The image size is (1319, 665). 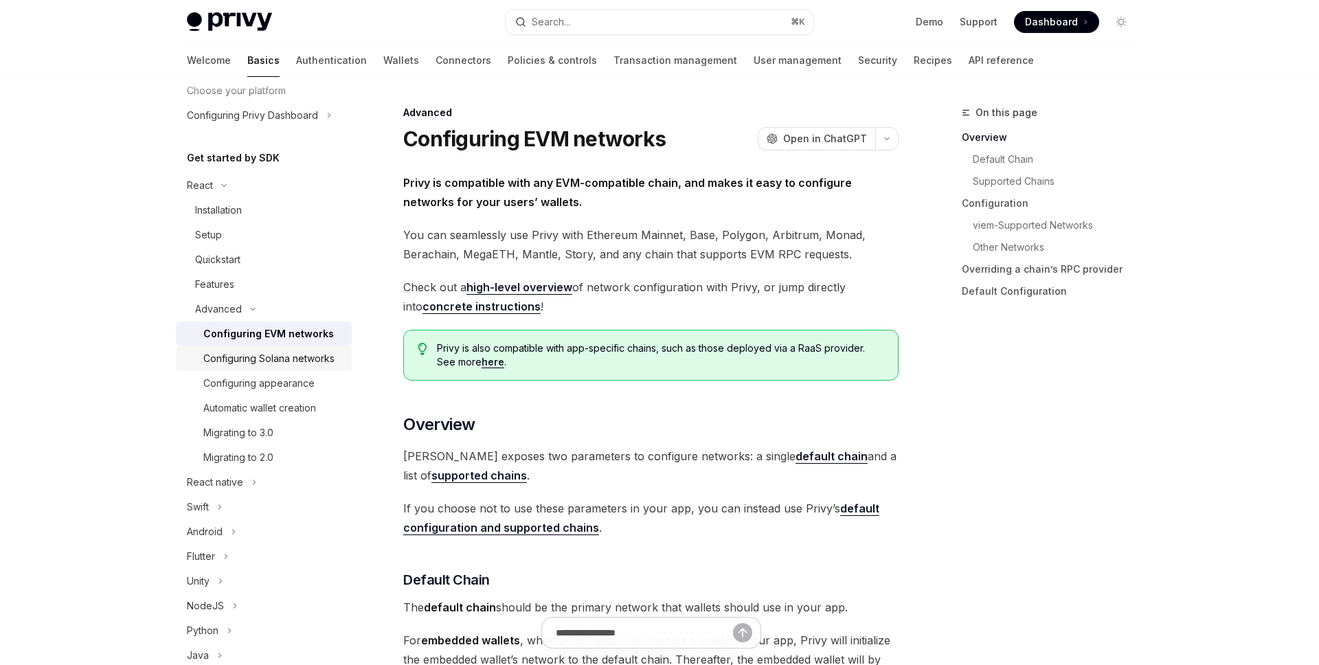 I want to click on div: React, so click(x=200, y=186).